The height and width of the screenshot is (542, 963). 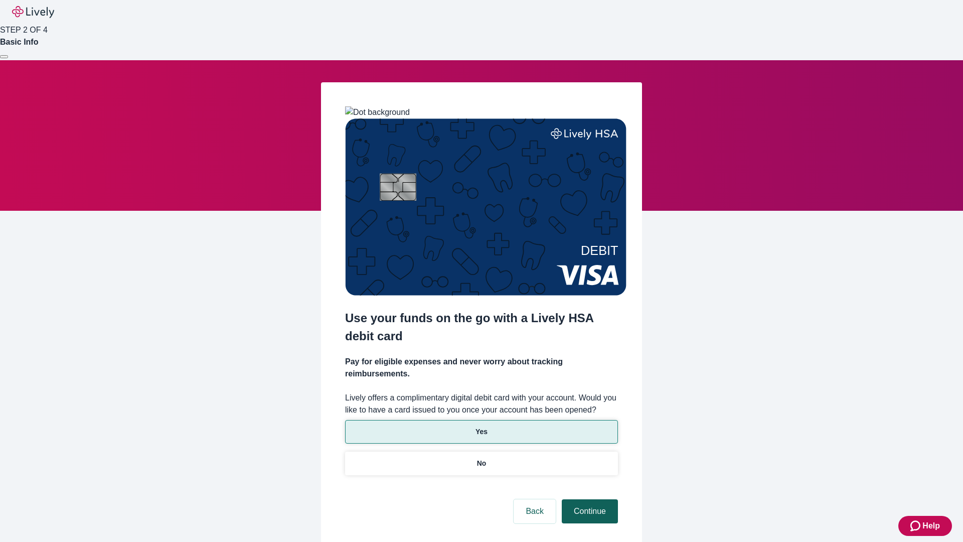 I want to click on button: Back, so click(x=535, y=511).